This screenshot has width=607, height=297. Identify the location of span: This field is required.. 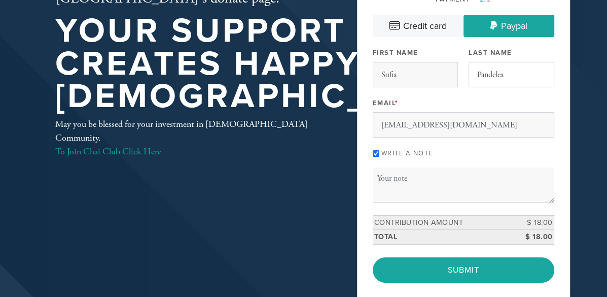
(397, 103).